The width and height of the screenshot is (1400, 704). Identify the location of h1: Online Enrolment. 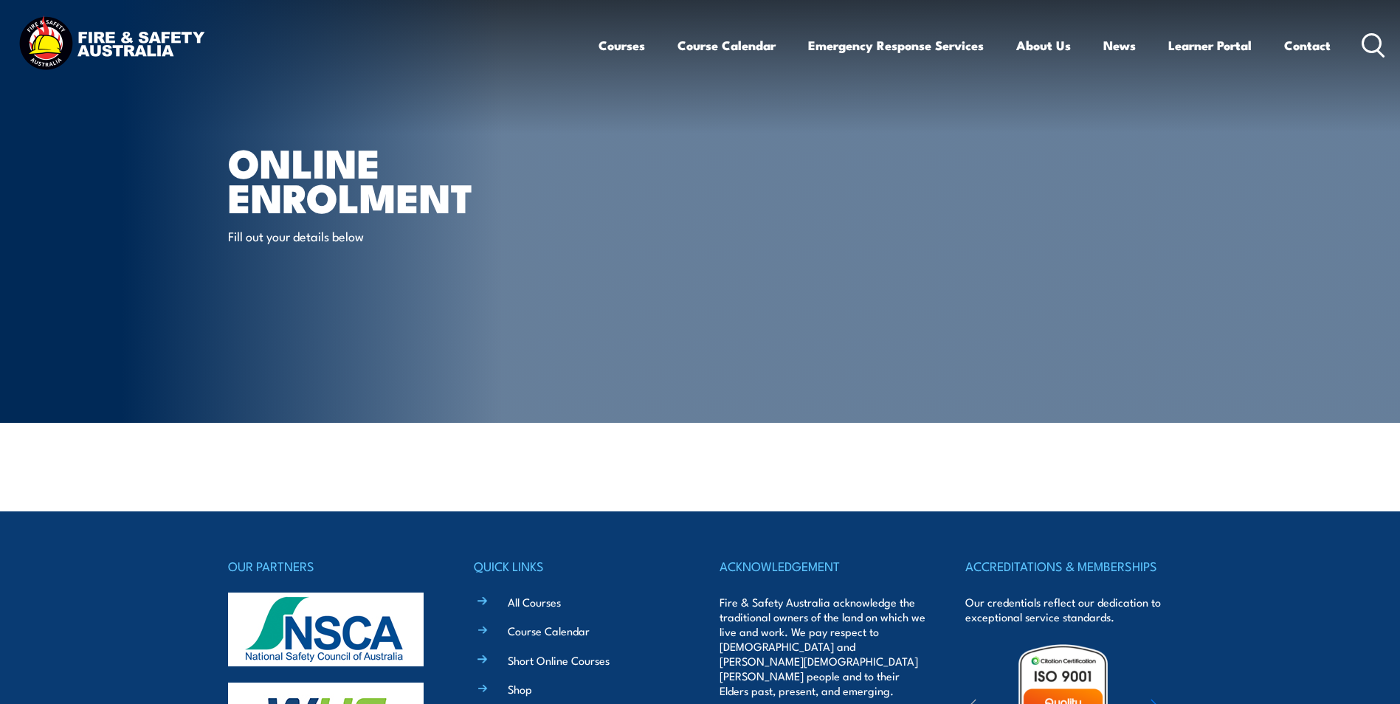
(410, 179).